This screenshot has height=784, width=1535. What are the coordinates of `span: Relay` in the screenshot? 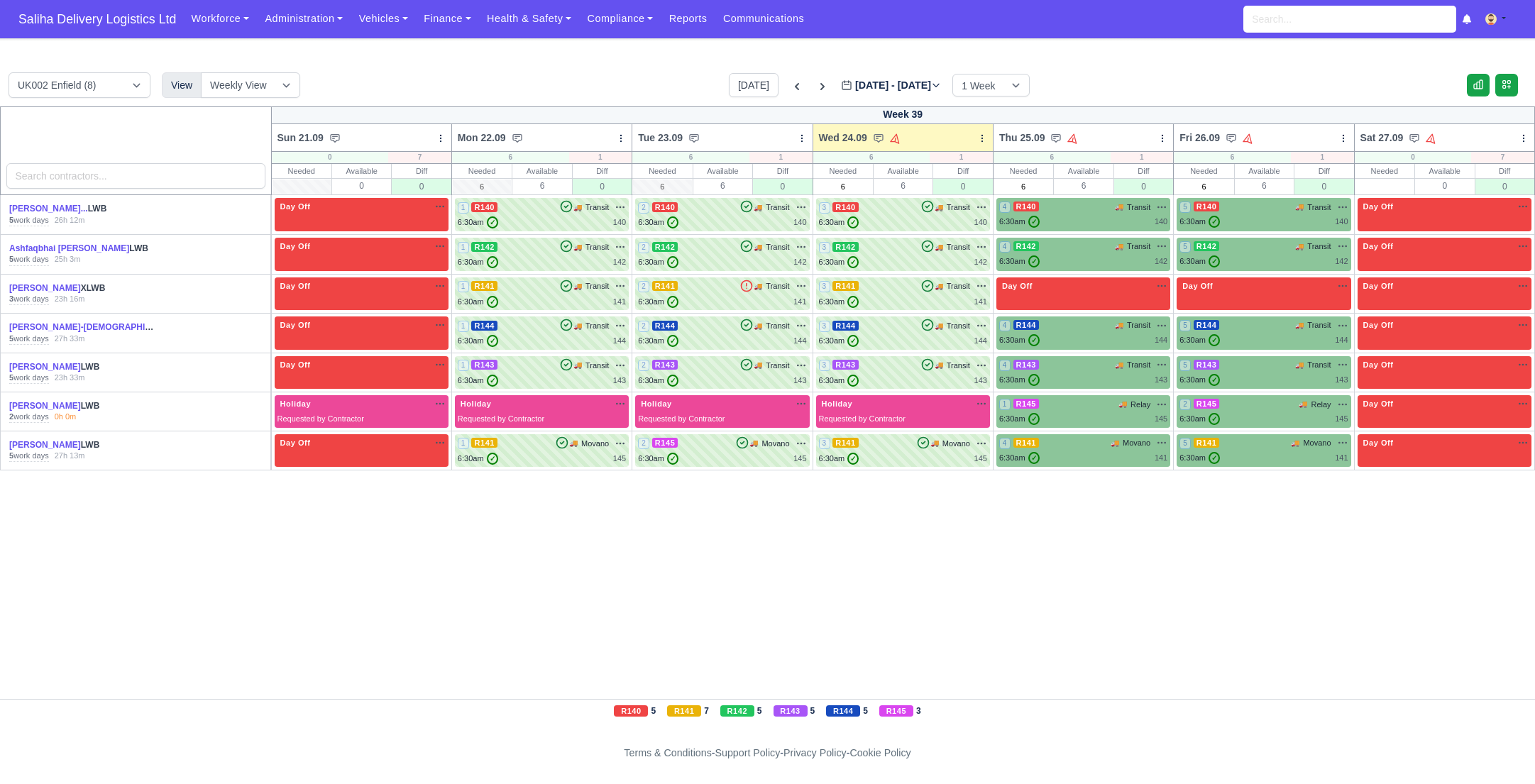 It's located at (1141, 404).